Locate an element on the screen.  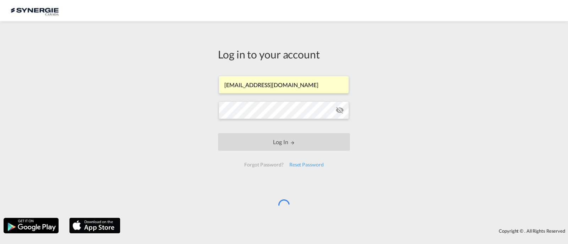
div: Reset Password is located at coordinates (306, 165).